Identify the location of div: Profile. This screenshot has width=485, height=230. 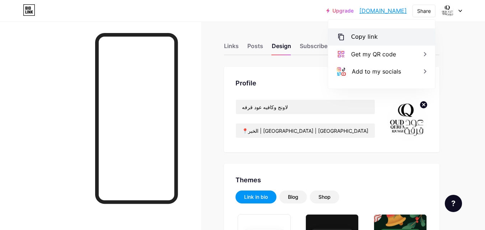
(331, 83).